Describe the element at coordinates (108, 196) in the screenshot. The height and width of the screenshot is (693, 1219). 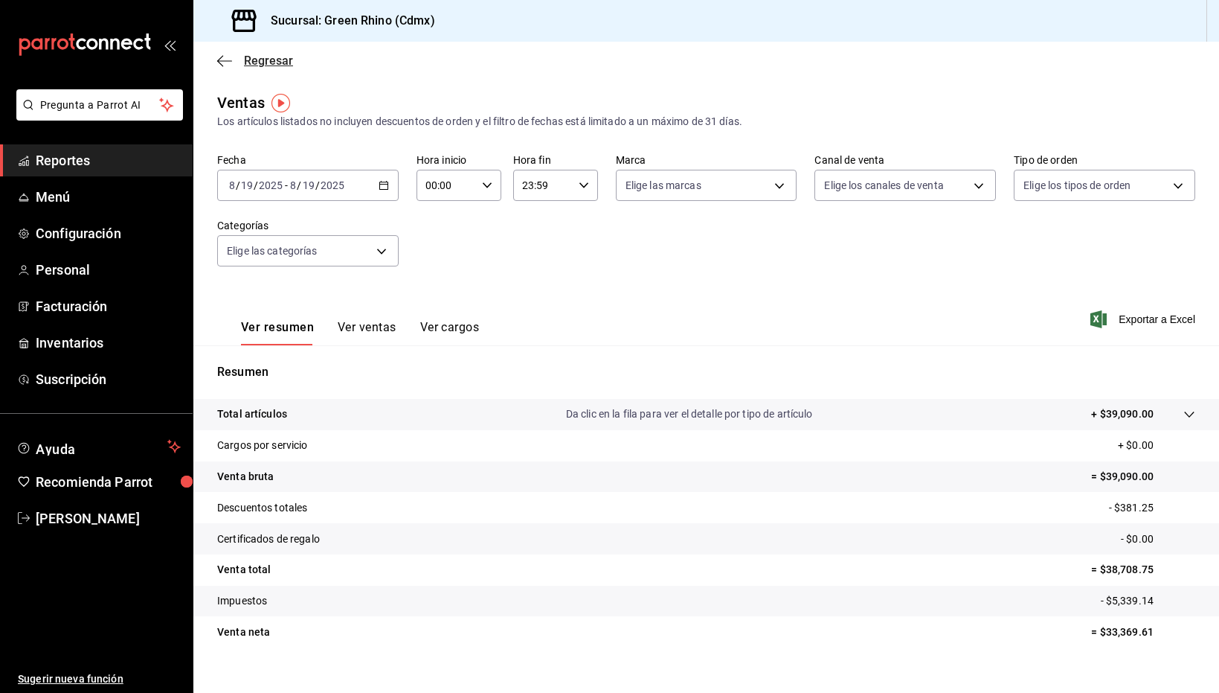
I see `span: Menú` at that location.